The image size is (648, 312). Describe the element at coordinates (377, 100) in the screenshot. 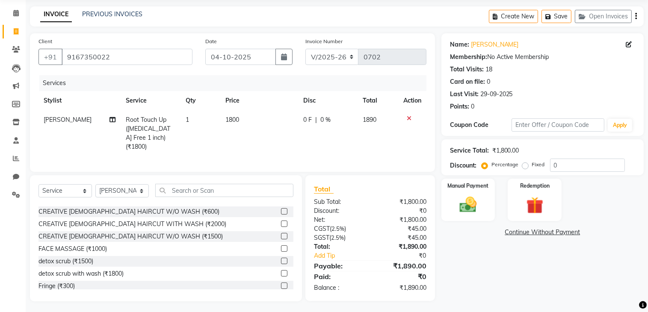

I see `th: Total` at that location.